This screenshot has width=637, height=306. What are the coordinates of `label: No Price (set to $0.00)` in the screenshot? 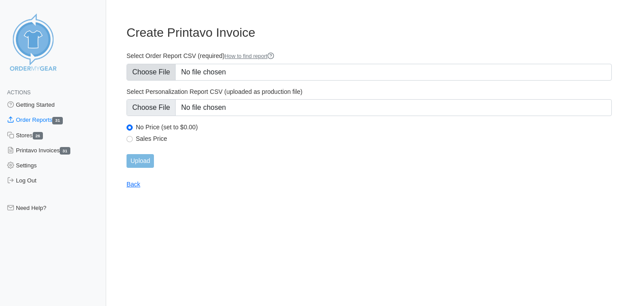 It's located at (374, 127).